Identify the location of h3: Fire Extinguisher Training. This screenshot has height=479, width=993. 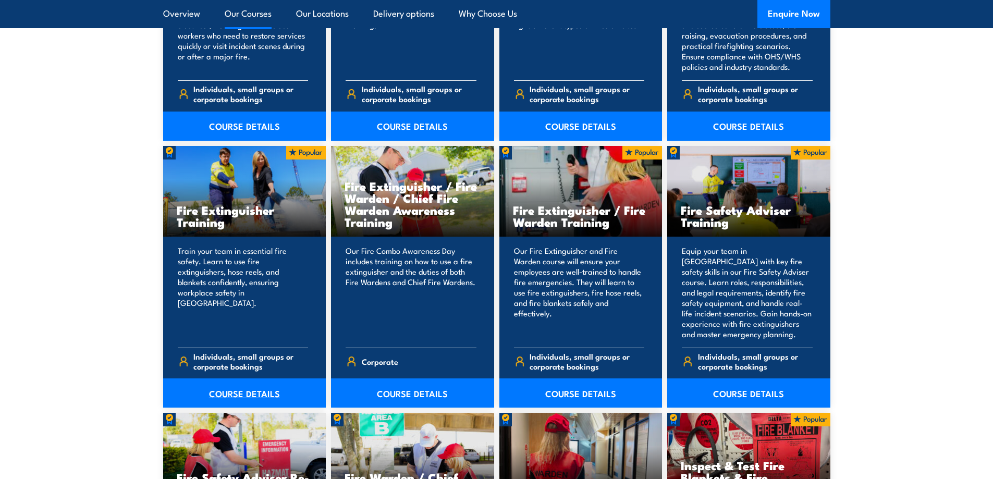
(244, 216).